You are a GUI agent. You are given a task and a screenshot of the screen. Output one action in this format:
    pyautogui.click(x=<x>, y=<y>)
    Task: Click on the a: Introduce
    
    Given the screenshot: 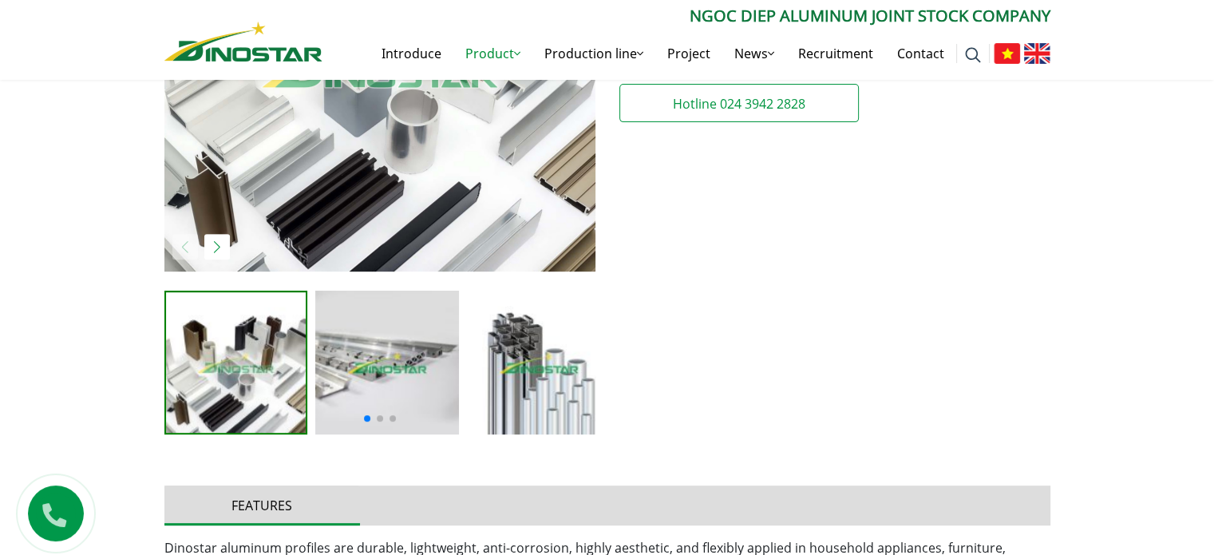 What is the action you would take?
    pyautogui.click(x=411, y=53)
    